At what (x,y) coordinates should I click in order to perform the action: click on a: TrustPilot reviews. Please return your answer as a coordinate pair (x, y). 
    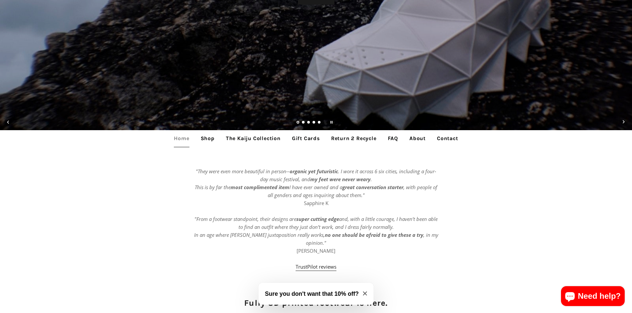
    Looking at the image, I should click on (316, 267).